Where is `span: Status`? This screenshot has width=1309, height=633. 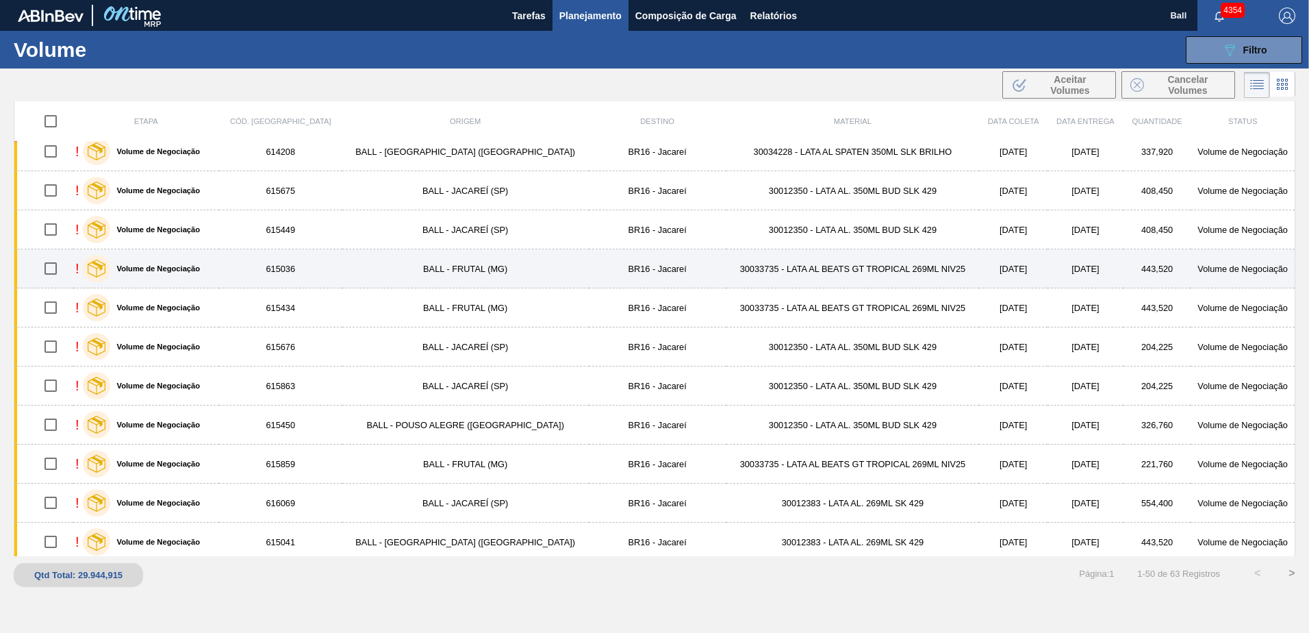
span: Status is located at coordinates (1243, 121).